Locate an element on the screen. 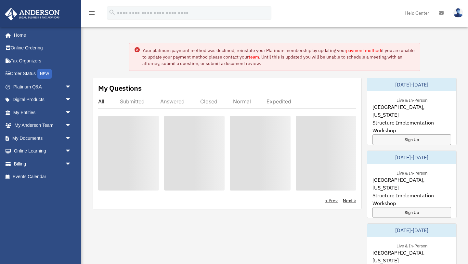  a: Platinum Q&Aarrow_drop_down is located at coordinates (43, 87).